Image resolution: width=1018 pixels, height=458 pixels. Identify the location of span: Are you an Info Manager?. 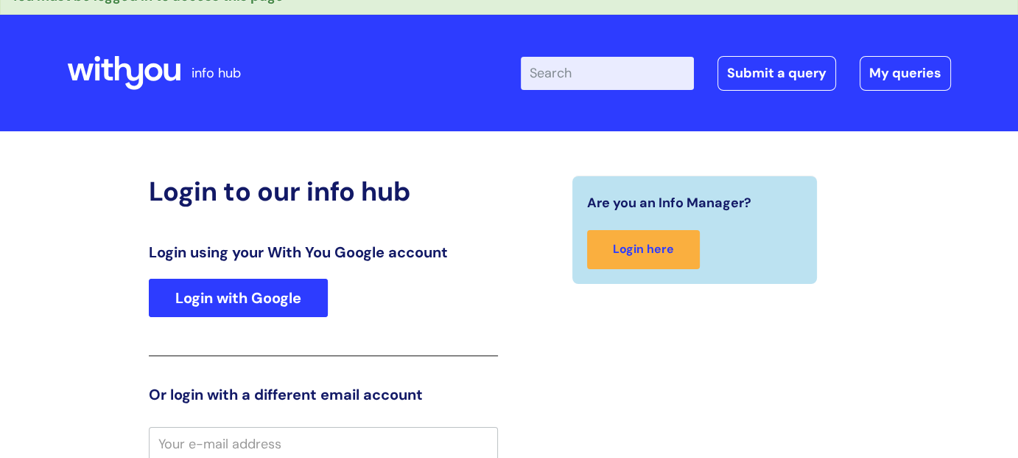
(669, 203).